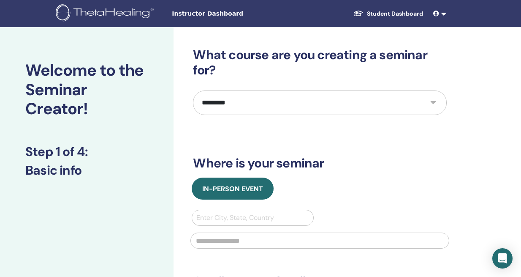 The image size is (521, 277). I want to click on img: logo.png, so click(106, 14).